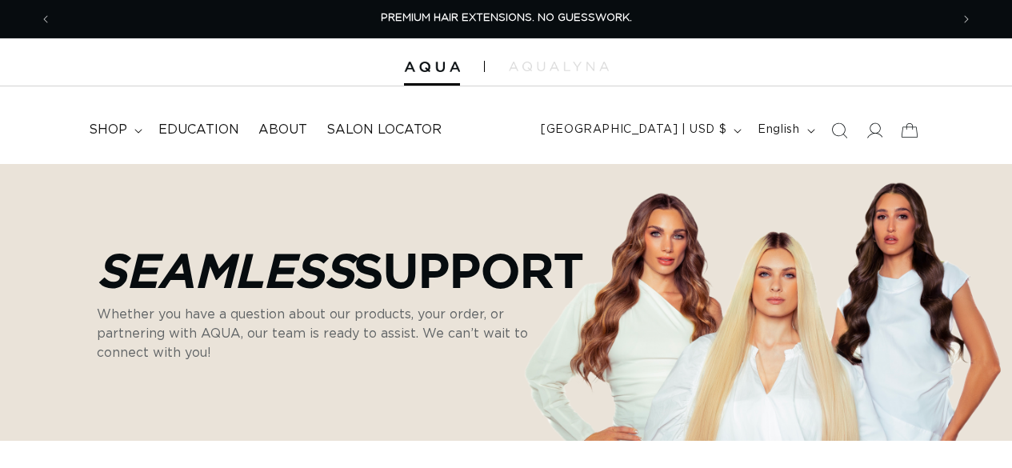 The height and width of the screenshot is (468, 1012). What do you see at coordinates (384, 130) in the screenshot?
I see `span: Salon Locator` at bounding box center [384, 130].